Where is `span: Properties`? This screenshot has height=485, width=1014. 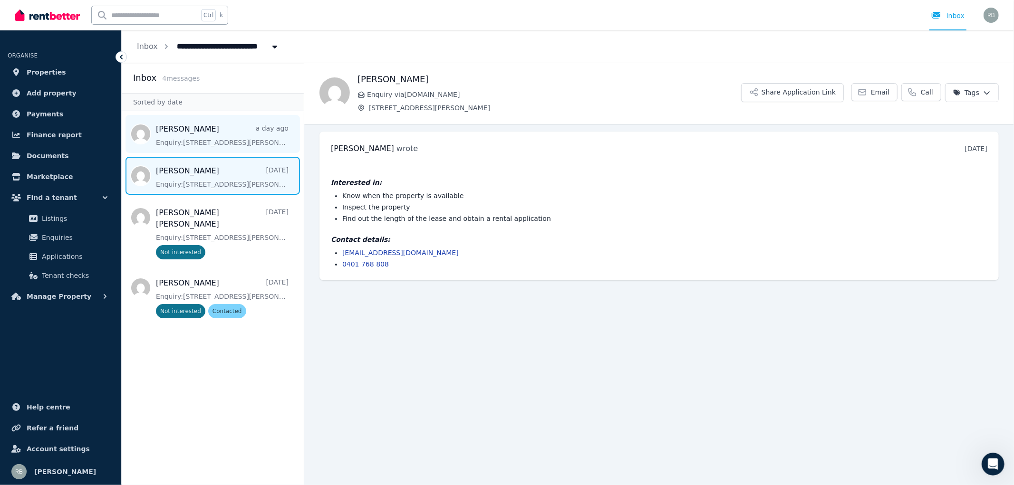 span: Properties is located at coordinates (46, 72).